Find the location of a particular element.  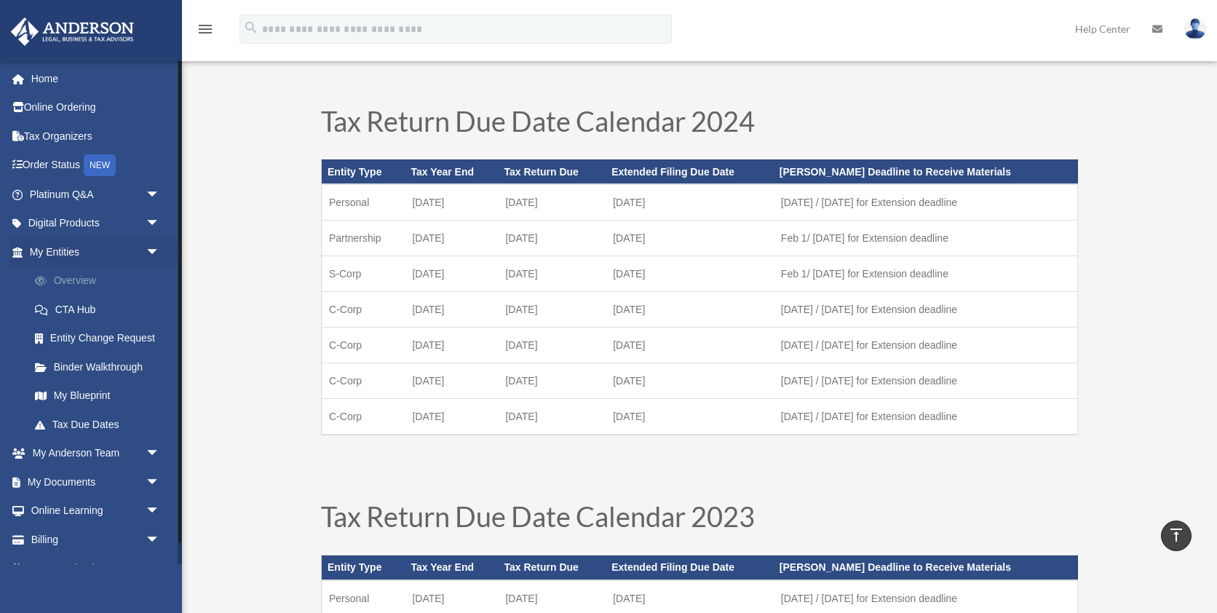

a: CTA Hub is located at coordinates (101, 309).